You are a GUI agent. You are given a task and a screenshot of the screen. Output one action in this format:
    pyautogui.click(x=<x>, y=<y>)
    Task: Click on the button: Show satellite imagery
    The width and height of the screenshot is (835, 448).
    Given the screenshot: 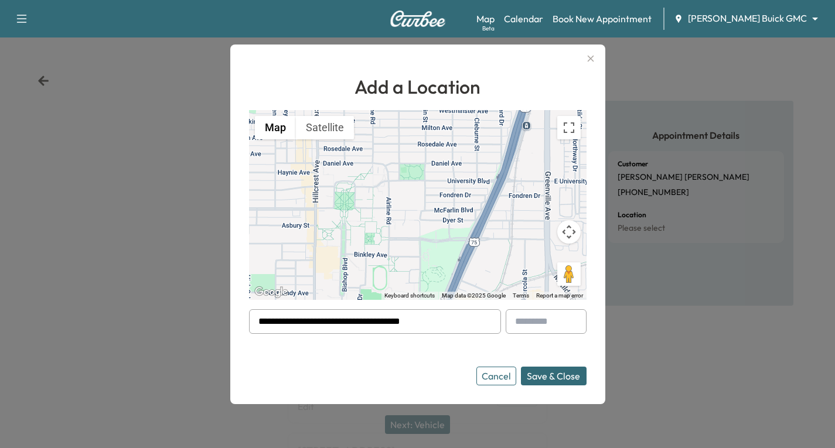 What is the action you would take?
    pyautogui.click(x=325, y=128)
    